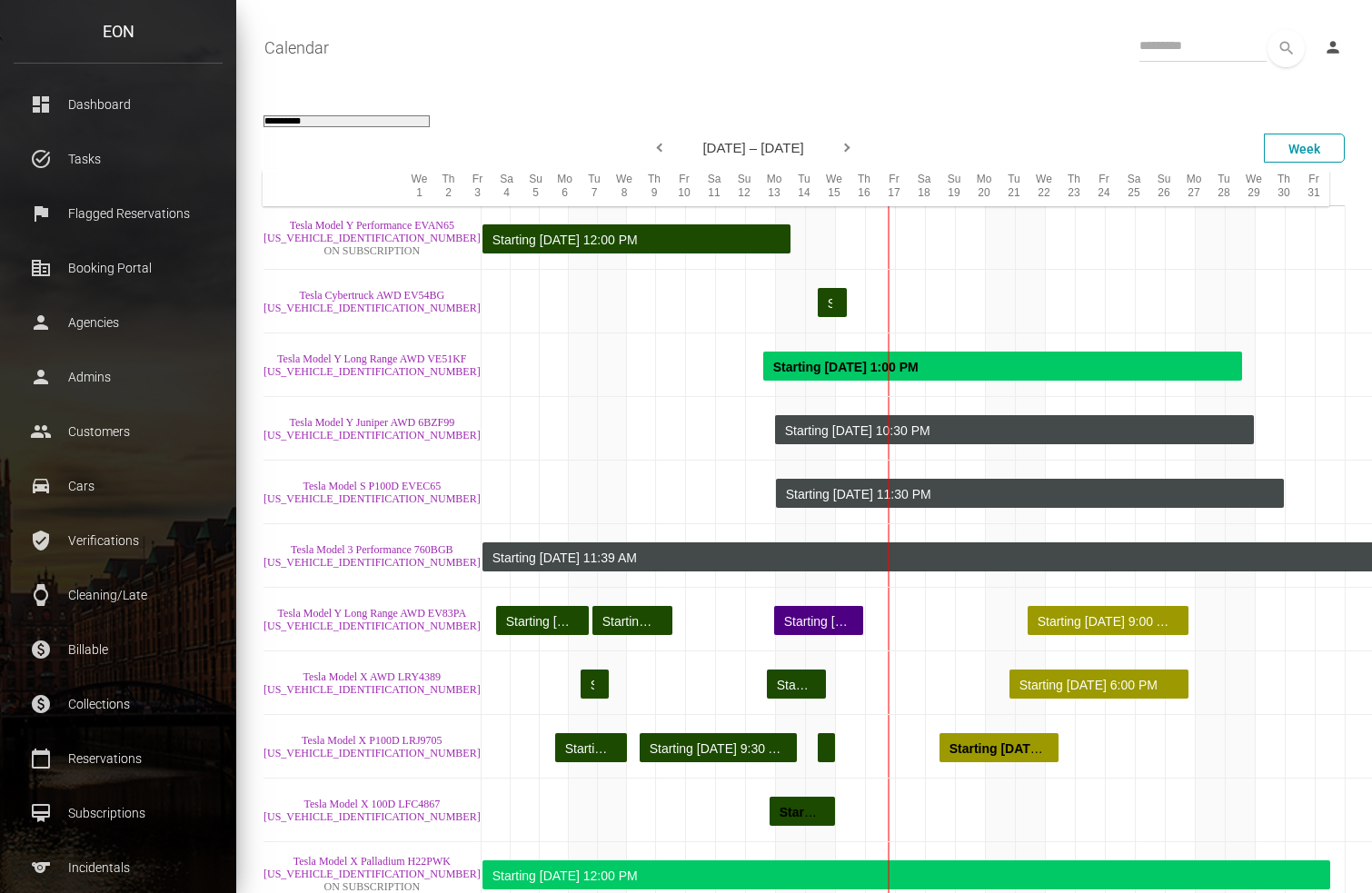  I want to click on a: dashboard Dashboard, so click(118, 104).